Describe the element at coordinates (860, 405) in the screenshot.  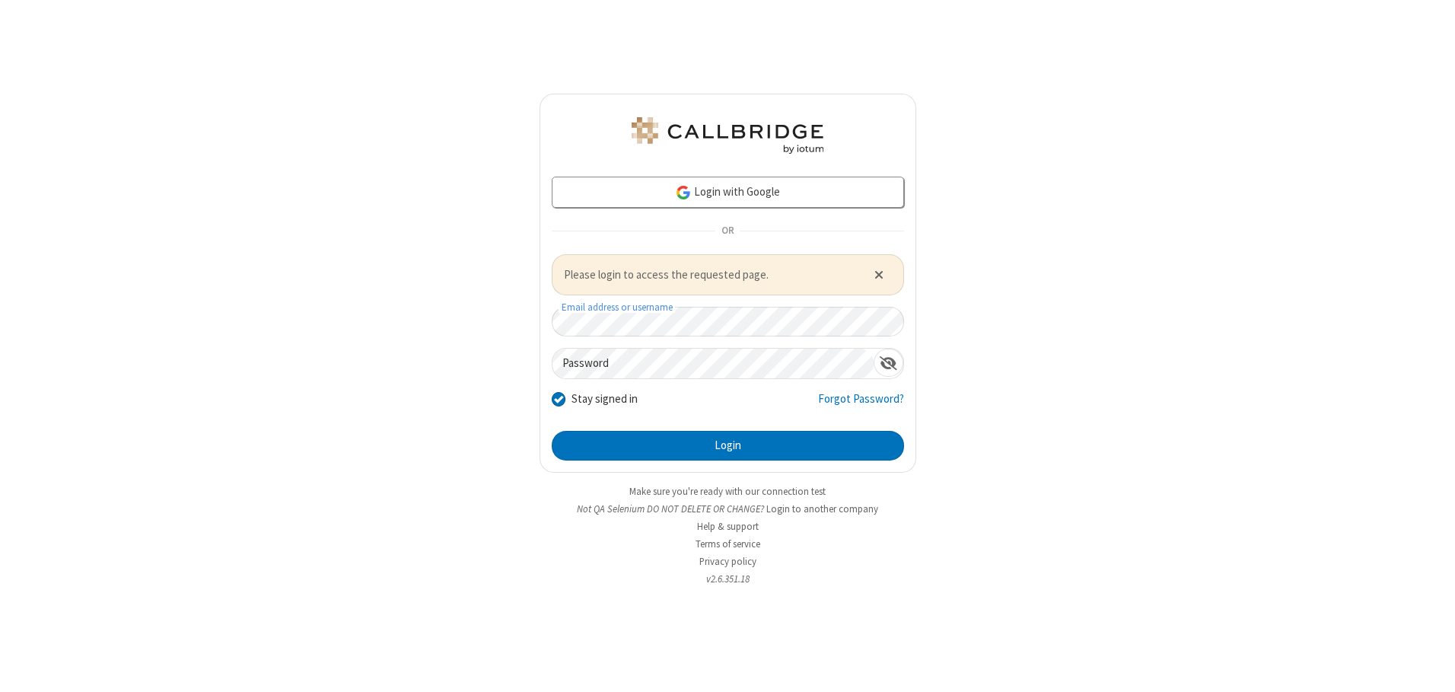
I see `a: Forgot Password?` at that location.